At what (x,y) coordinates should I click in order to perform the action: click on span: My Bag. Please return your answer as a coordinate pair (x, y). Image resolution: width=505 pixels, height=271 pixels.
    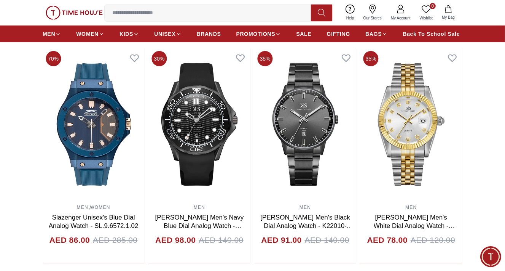
    Looking at the image, I should click on (449, 17).